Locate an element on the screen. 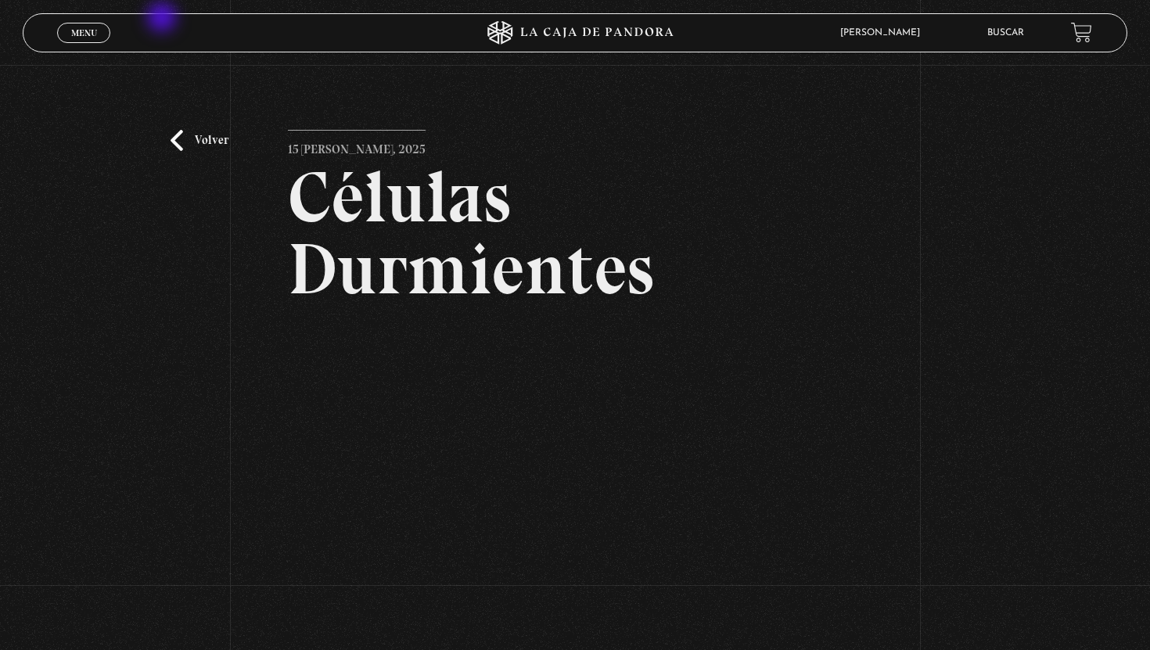 The width and height of the screenshot is (1150, 650). a: Volver is located at coordinates (199, 140).